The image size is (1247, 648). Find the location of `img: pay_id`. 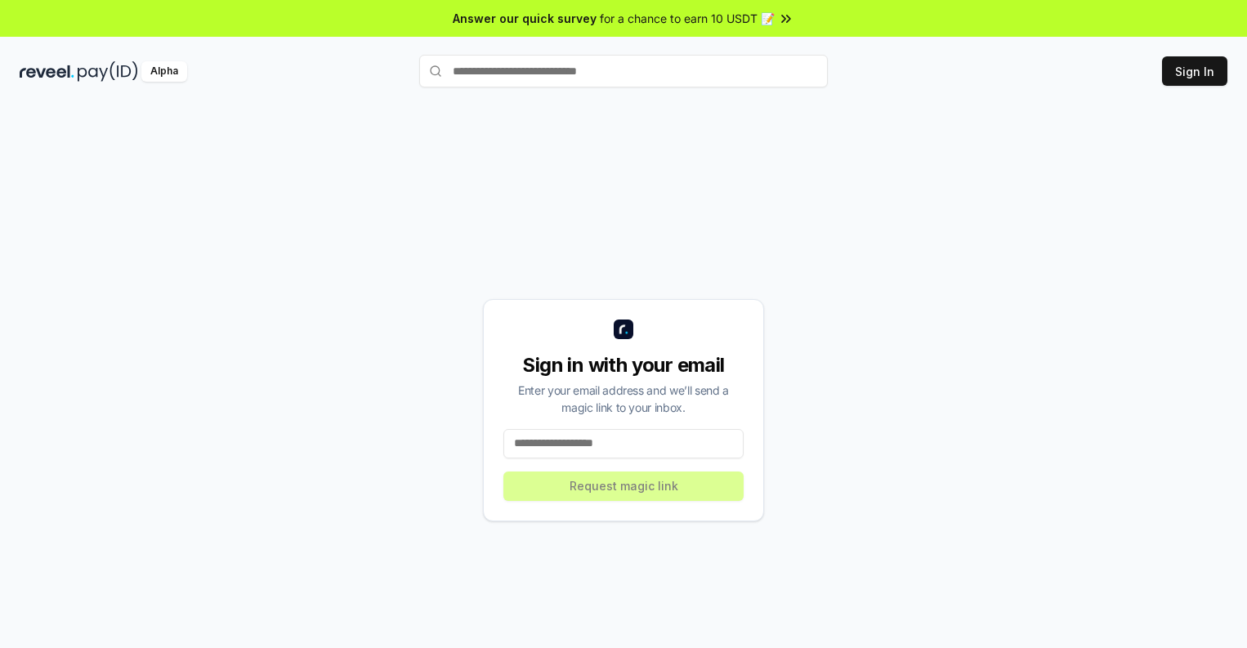

img: pay_id is located at coordinates (108, 71).